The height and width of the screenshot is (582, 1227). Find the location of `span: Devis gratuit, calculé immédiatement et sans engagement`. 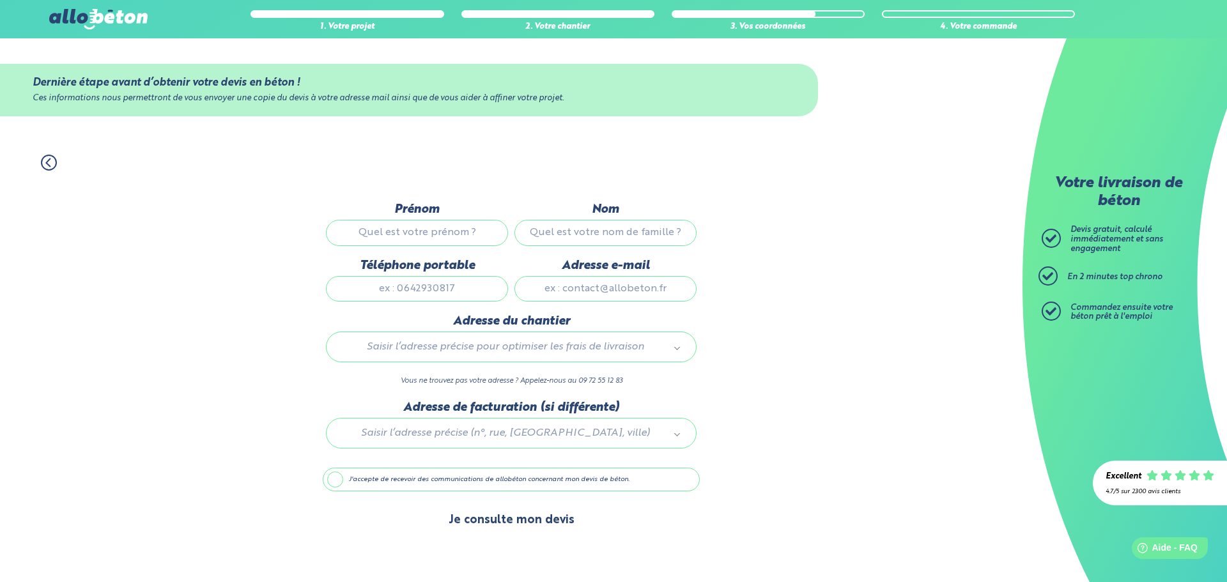

span: Devis gratuit, calculé immédiatement et sans engagement is located at coordinates (1117, 239).